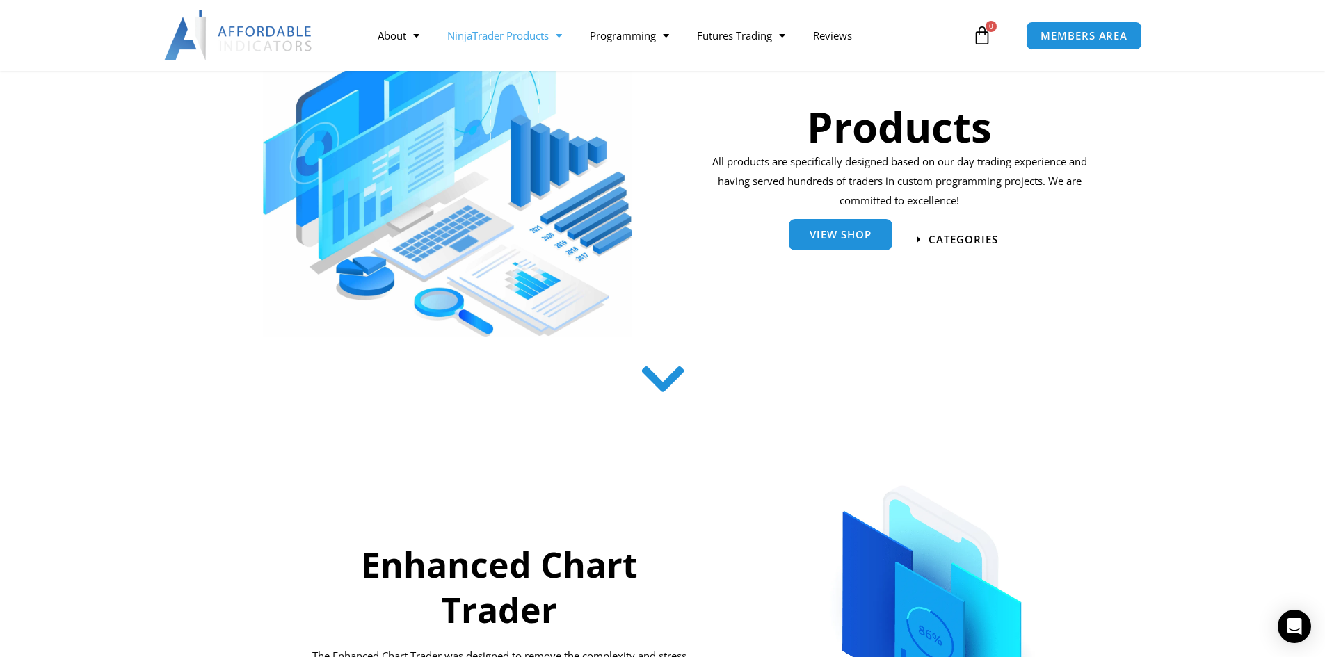 This screenshot has height=657, width=1325. I want to click on img: LogoAI | Affordable Indicators – NinjaTrader, so click(239, 35).